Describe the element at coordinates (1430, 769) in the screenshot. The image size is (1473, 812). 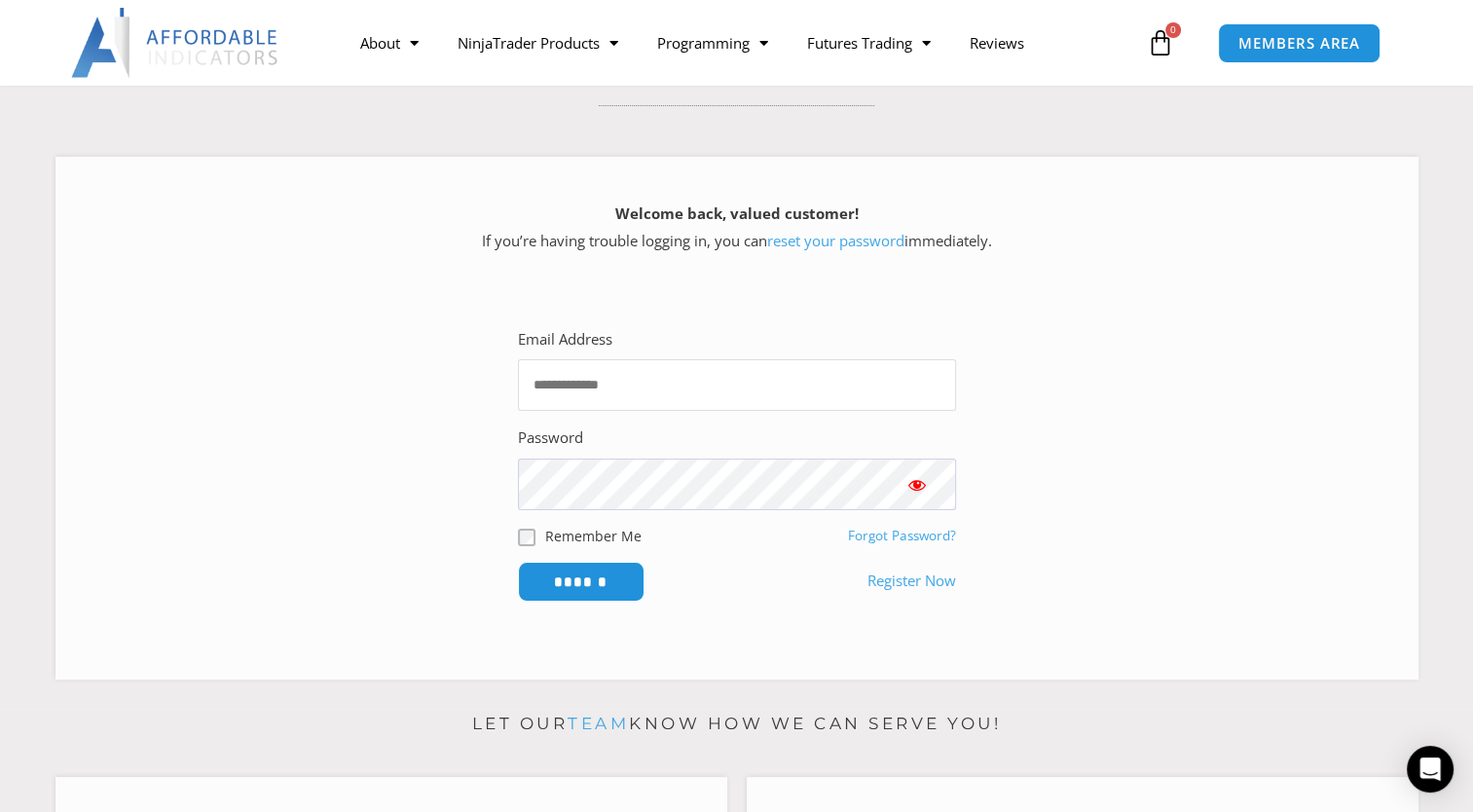
I see `div: Open Intercom Messenger` at that location.